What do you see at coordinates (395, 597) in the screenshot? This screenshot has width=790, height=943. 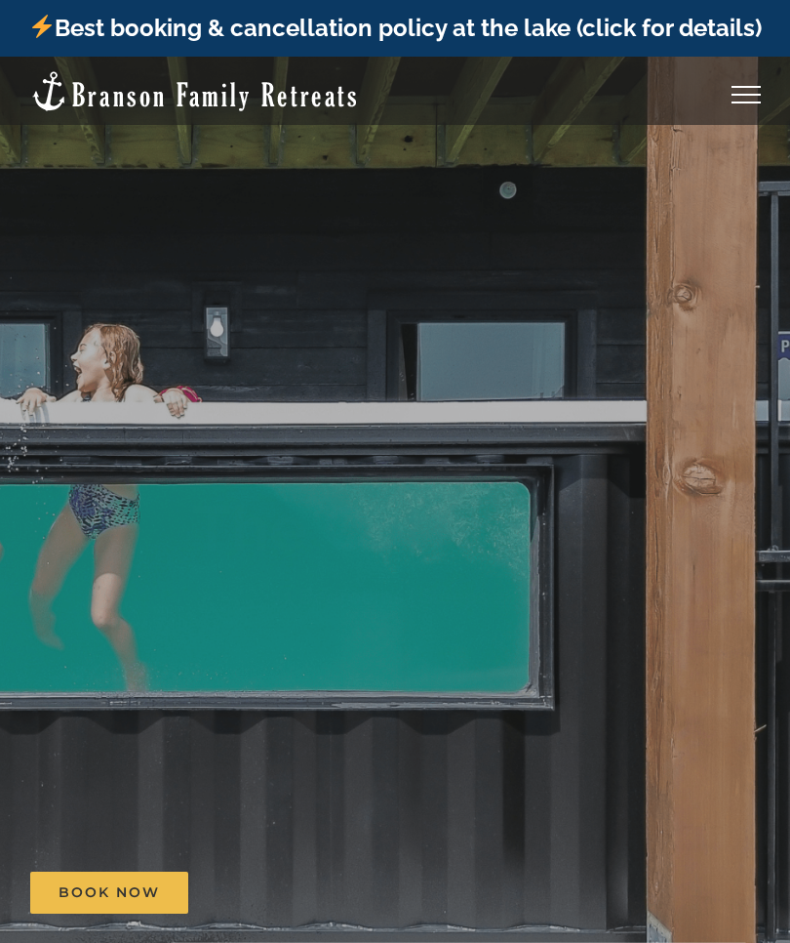 I see `h3: 11 Bedrooms | Sleeps 28` at bounding box center [395, 597].